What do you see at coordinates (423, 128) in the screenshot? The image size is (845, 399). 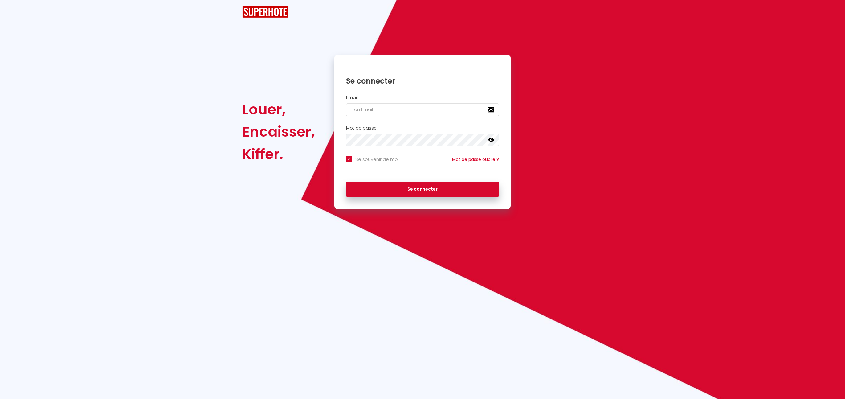 I see `h2: Mot de passe` at bounding box center [423, 128].